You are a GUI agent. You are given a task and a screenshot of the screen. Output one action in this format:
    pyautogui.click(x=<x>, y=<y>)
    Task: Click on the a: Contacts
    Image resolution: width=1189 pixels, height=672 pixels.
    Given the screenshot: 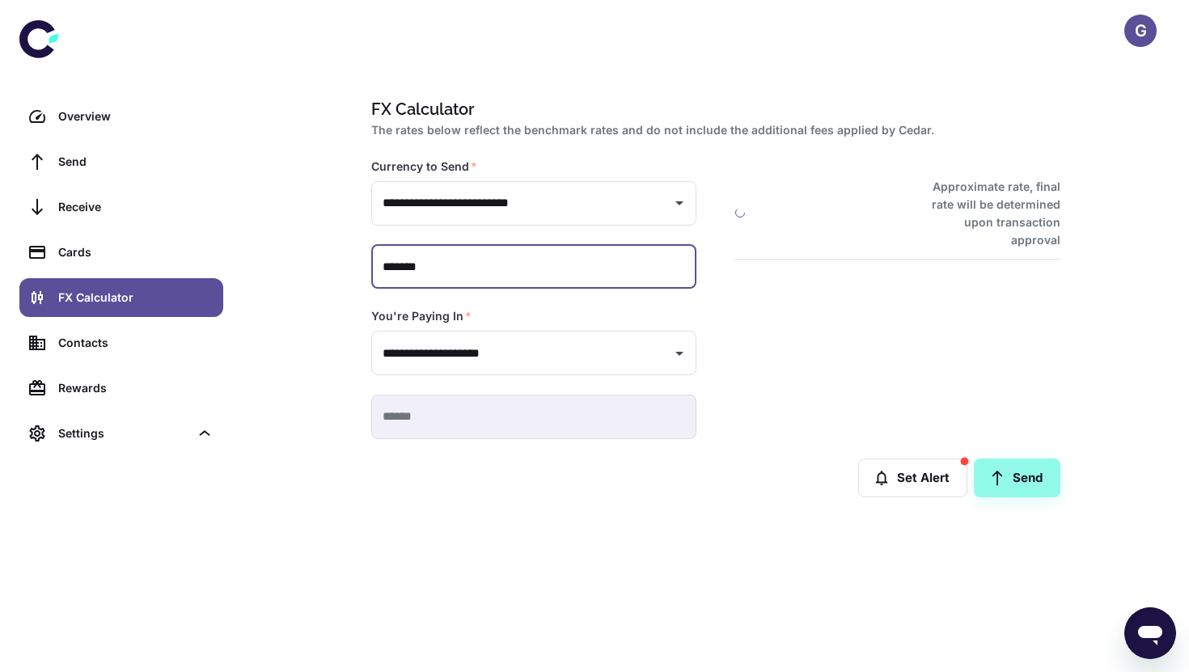 What is the action you would take?
    pyautogui.click(x=121, y=343)
    